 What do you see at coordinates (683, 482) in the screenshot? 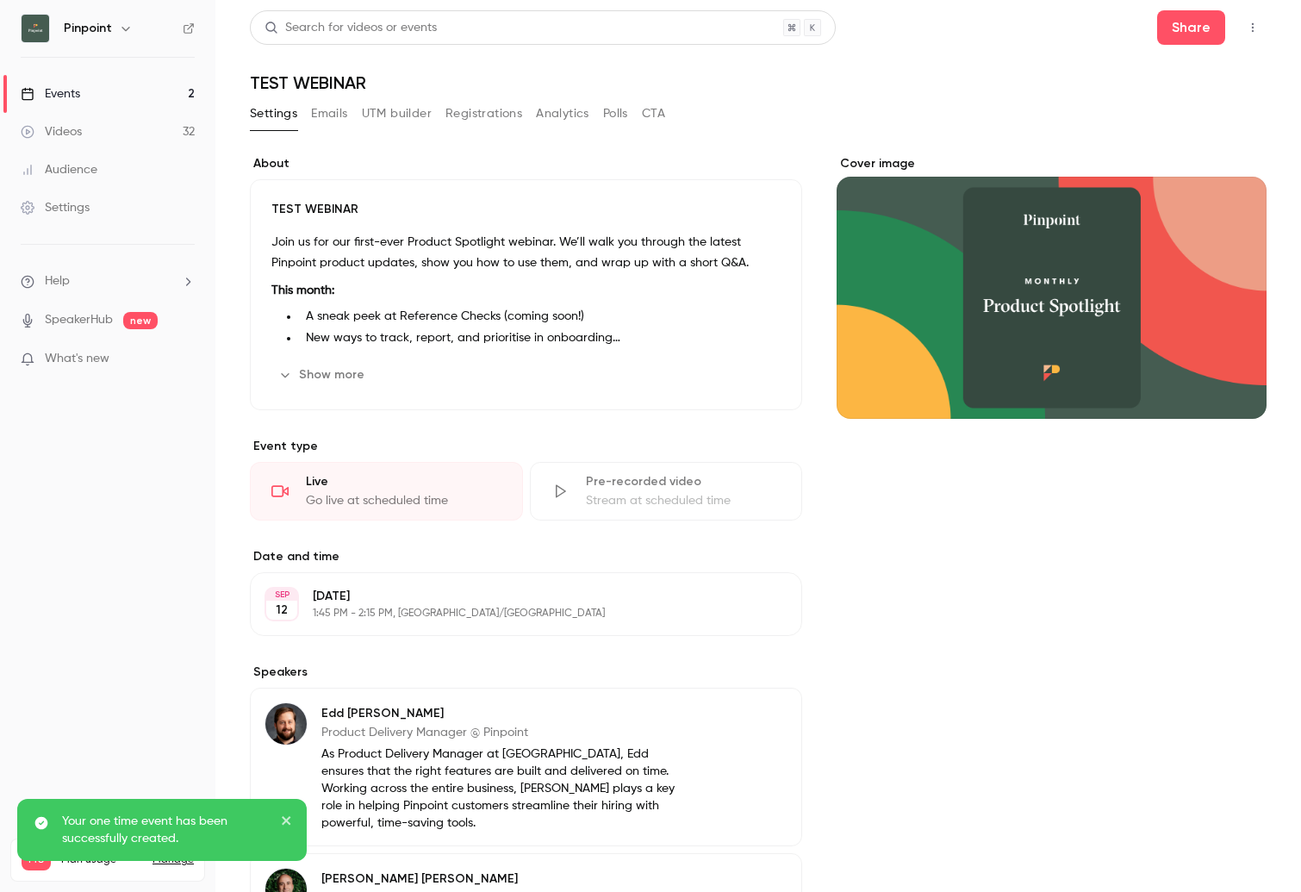
I see `div: Pre-recorded video` at bounding box center [683, 482].